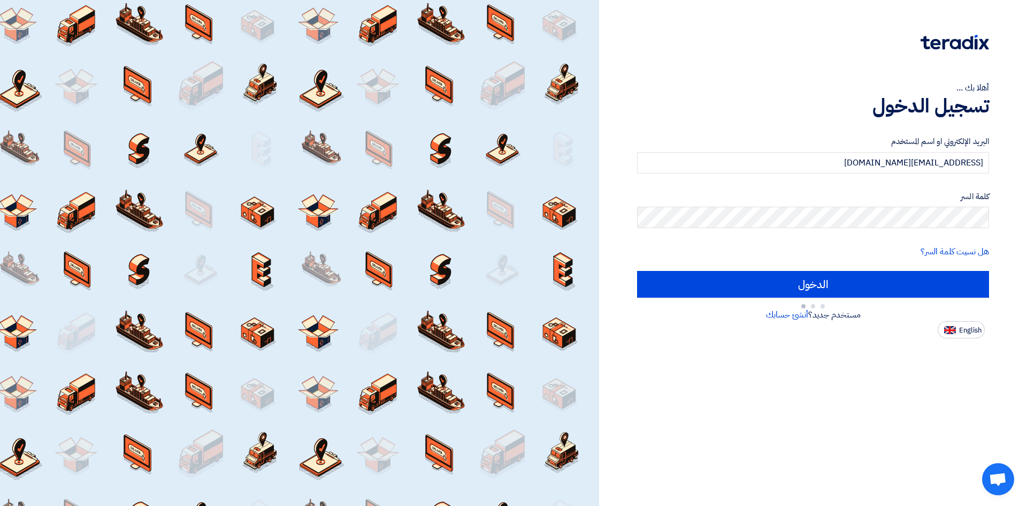 This screenshot has height=506, width=1027. Describe the element at coordinates (813, 315) in the screenshot. I see `div: مستخدم جديد؟` at that location.